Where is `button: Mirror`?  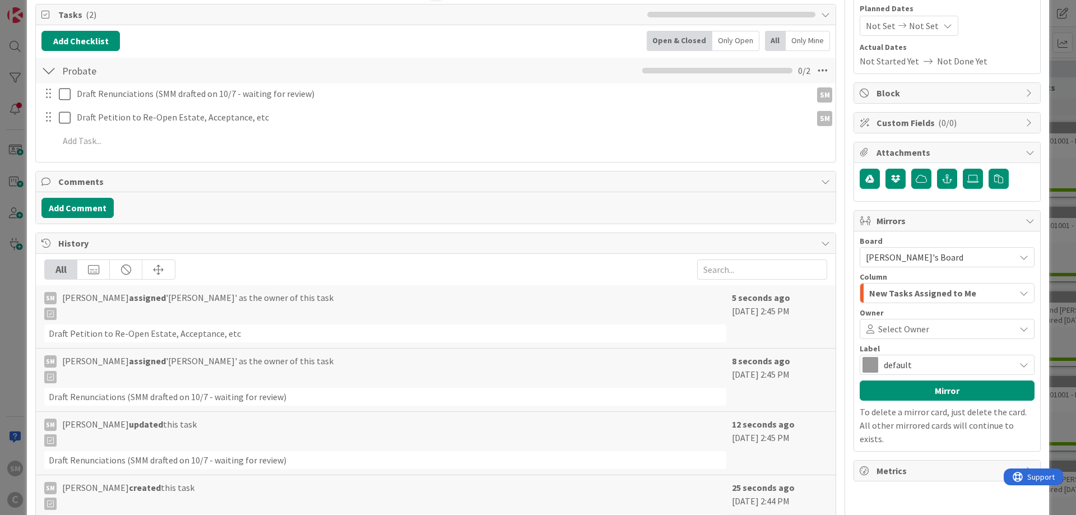 button: Mirror is located at coordinates (947, 391).